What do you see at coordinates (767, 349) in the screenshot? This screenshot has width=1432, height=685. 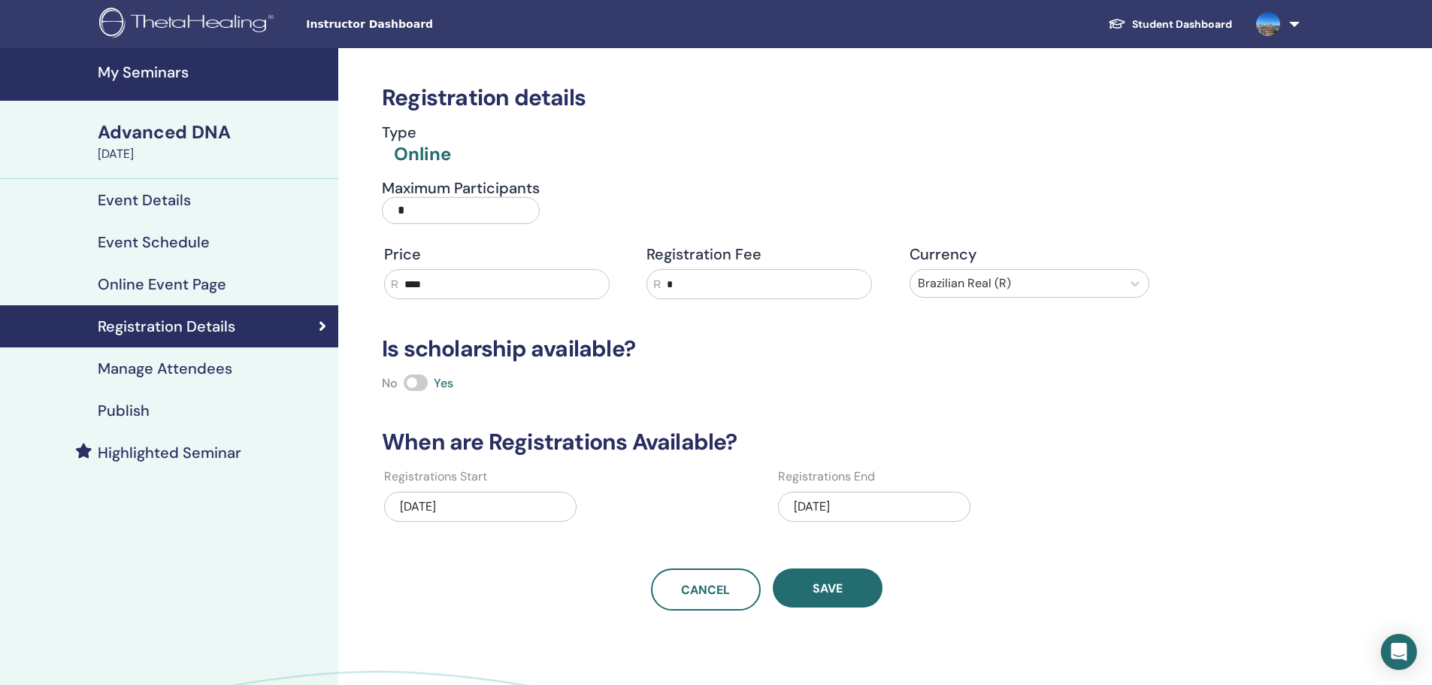 I see `h3: Is scholarship available?` at bounding box center [767, 349].